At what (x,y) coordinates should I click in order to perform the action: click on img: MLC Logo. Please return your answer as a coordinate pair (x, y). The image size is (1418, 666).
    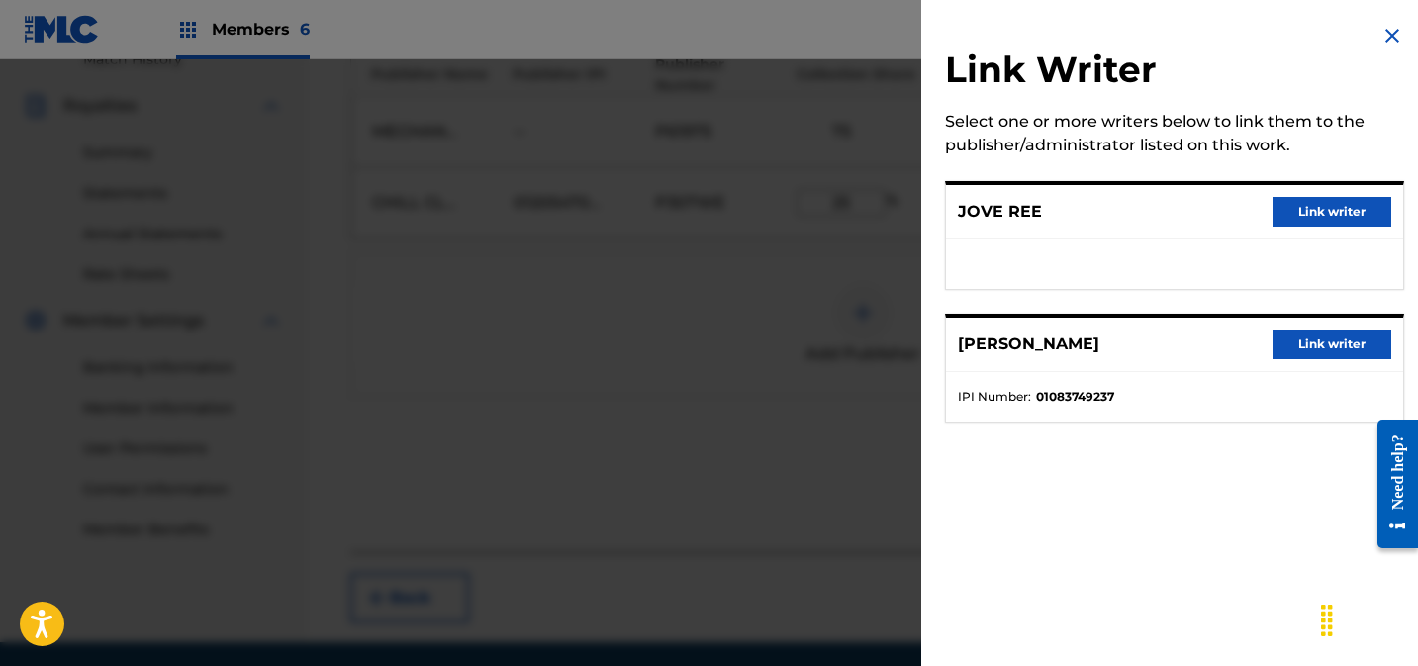
    Looking at the image, I should click on (61, 29).